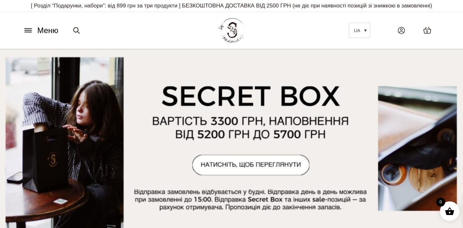 The image size is (463, 228). Describe the element at coordinates (357, 30) in the screenshot. I see `span: UA` at that location.